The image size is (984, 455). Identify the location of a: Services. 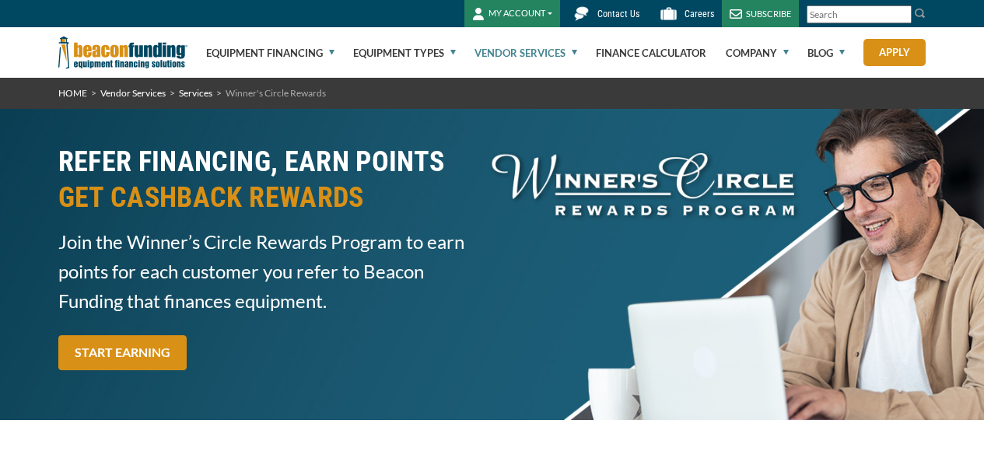
(195, 93).